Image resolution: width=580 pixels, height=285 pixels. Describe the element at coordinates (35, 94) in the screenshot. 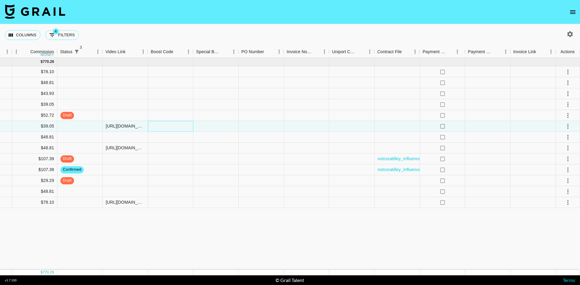

I see `div: $43.93` at that location.